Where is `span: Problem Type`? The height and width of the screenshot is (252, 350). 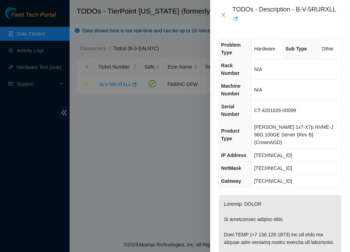
span: Problem Type is located at coordinates (231, 49).